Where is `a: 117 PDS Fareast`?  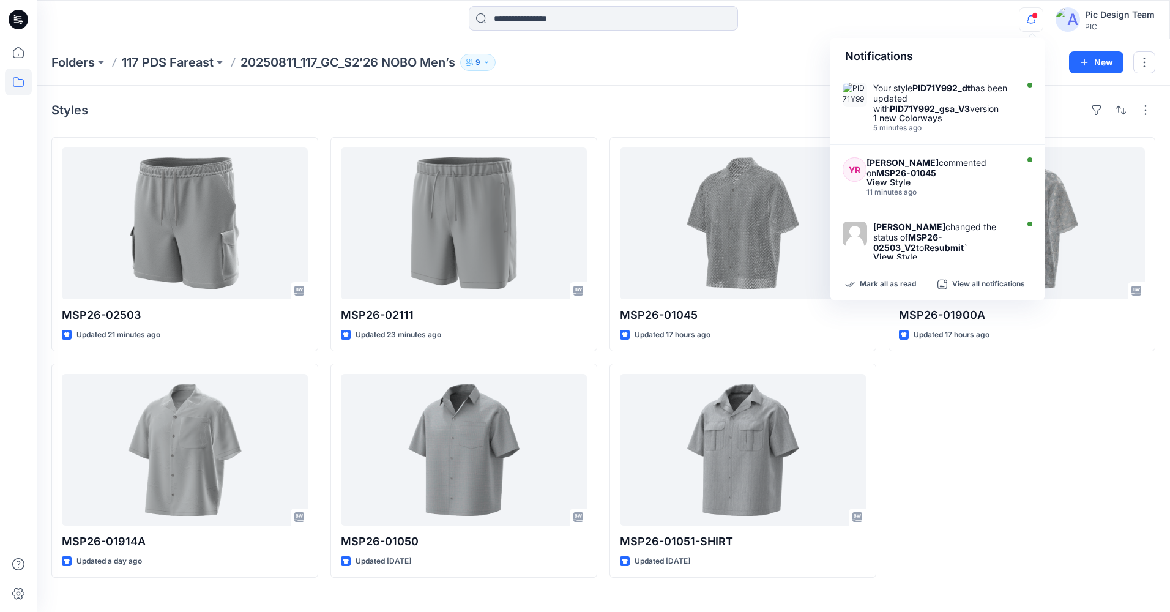
a: 117 PDS Fareast is located at coordinates (168, 62).